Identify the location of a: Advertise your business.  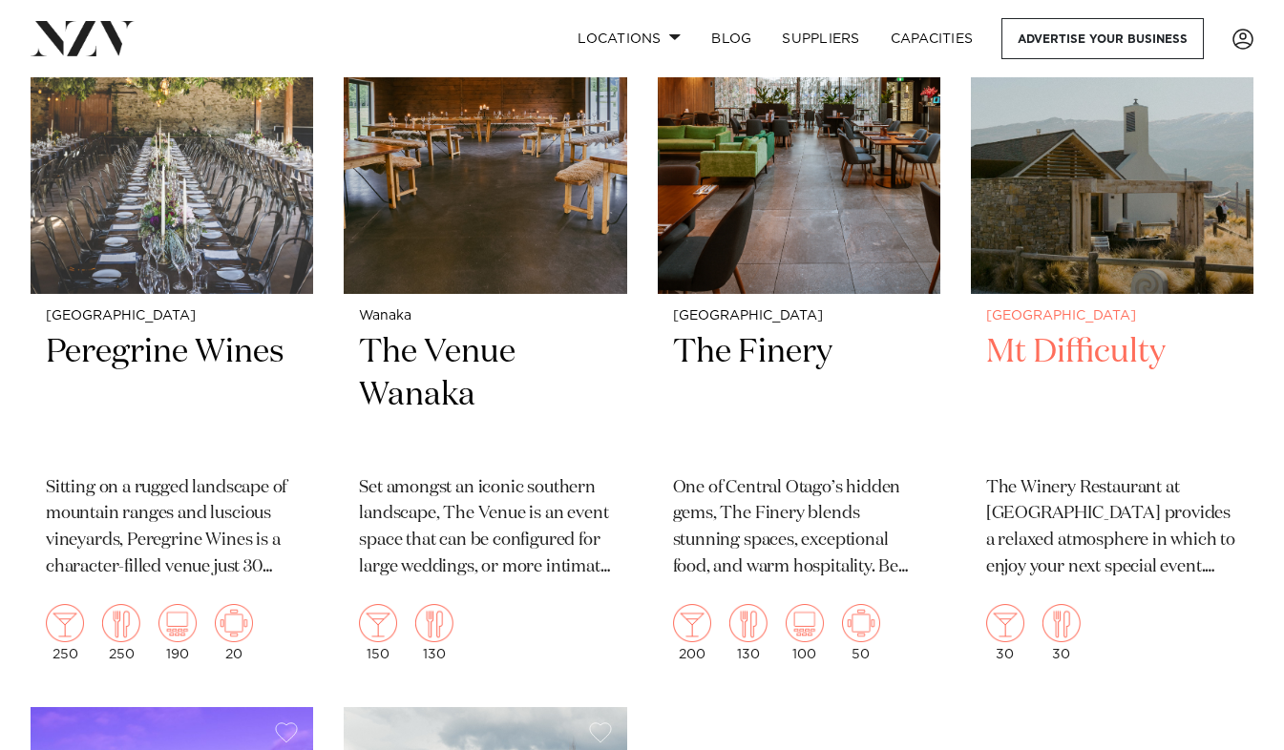
(1103, 38).